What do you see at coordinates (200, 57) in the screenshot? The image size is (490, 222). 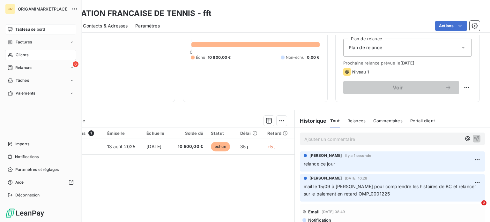 I see `span: Échu` at bounding box center [200, 57].